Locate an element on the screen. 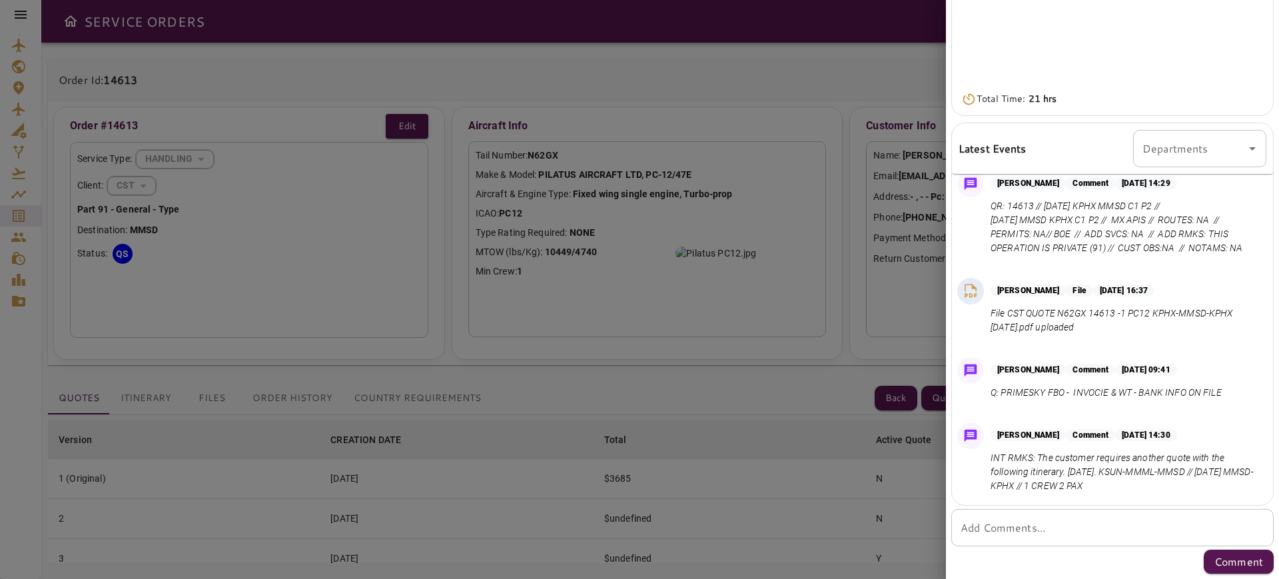 Image resolution: width=1279 pixels, height=579 pixels. button: Open is located at coordinates (1252, 149).